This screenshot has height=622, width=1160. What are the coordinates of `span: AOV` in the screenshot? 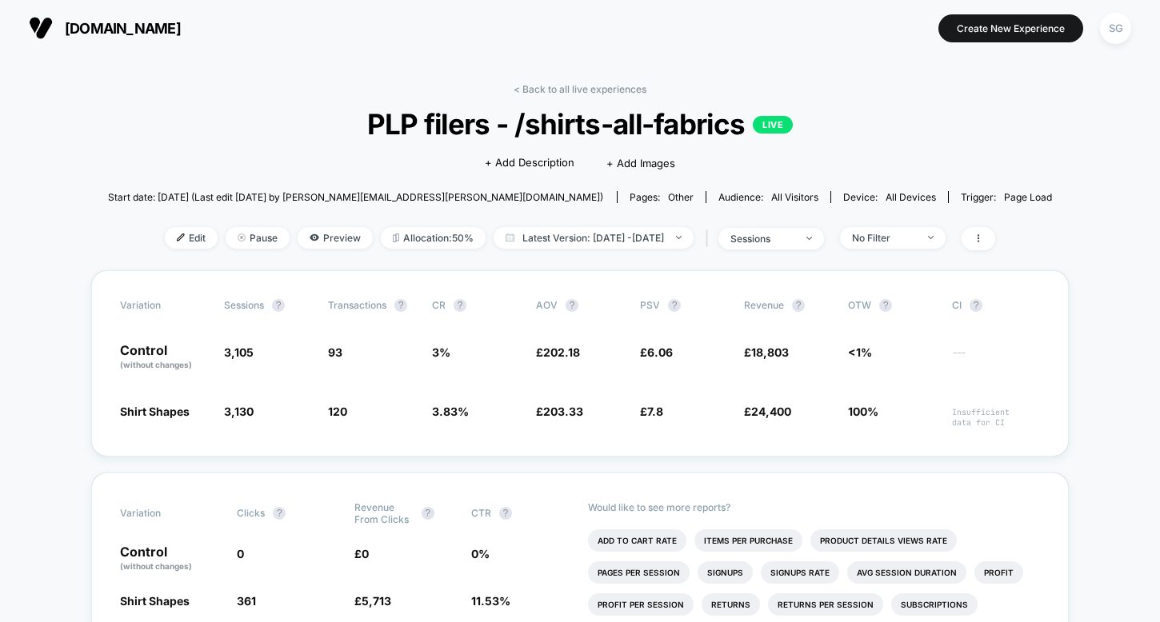 It's located at (546, 305).